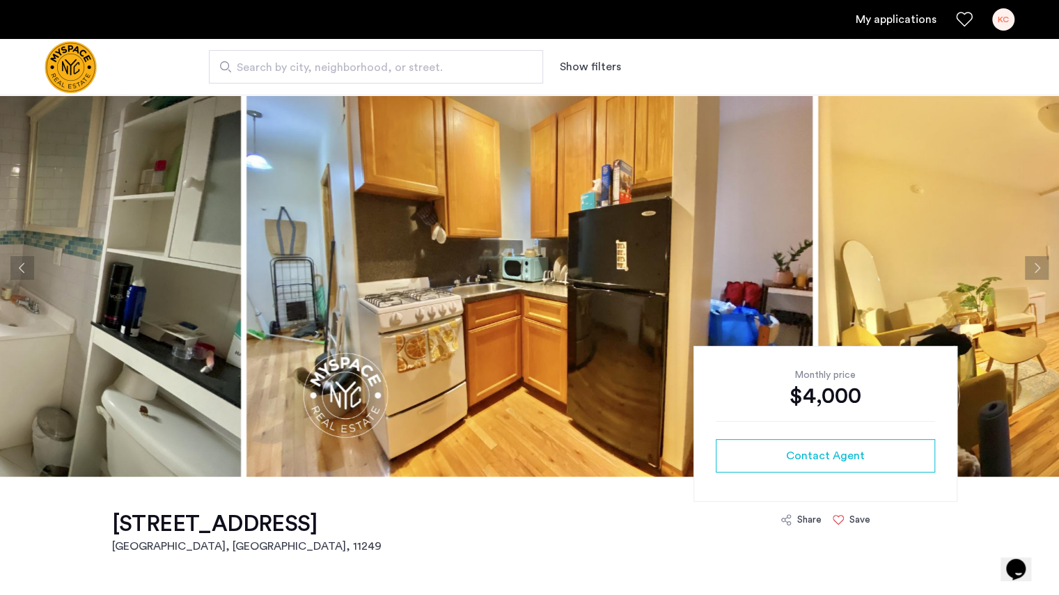 This screenshot has width=1059, height=595. I want to click on a: Cazamio logo, so click(70, 67).